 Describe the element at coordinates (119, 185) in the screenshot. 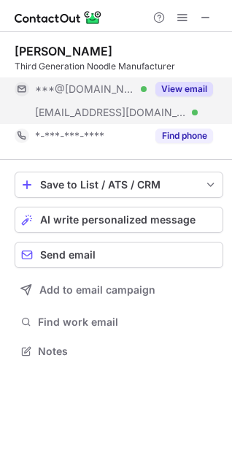

I see `button: save-profile-one-click` at that location.